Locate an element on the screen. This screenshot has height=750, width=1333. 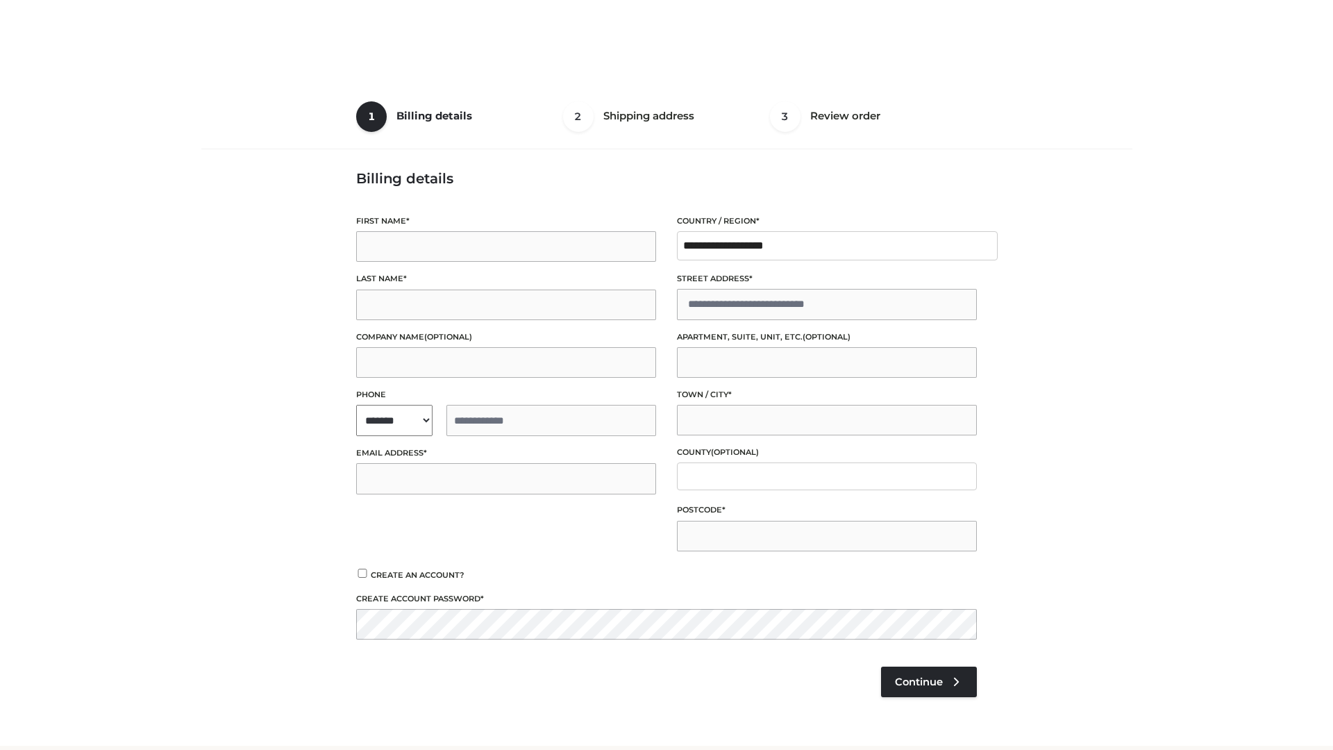
input: Create an account? is located at coordinates (362, 573).